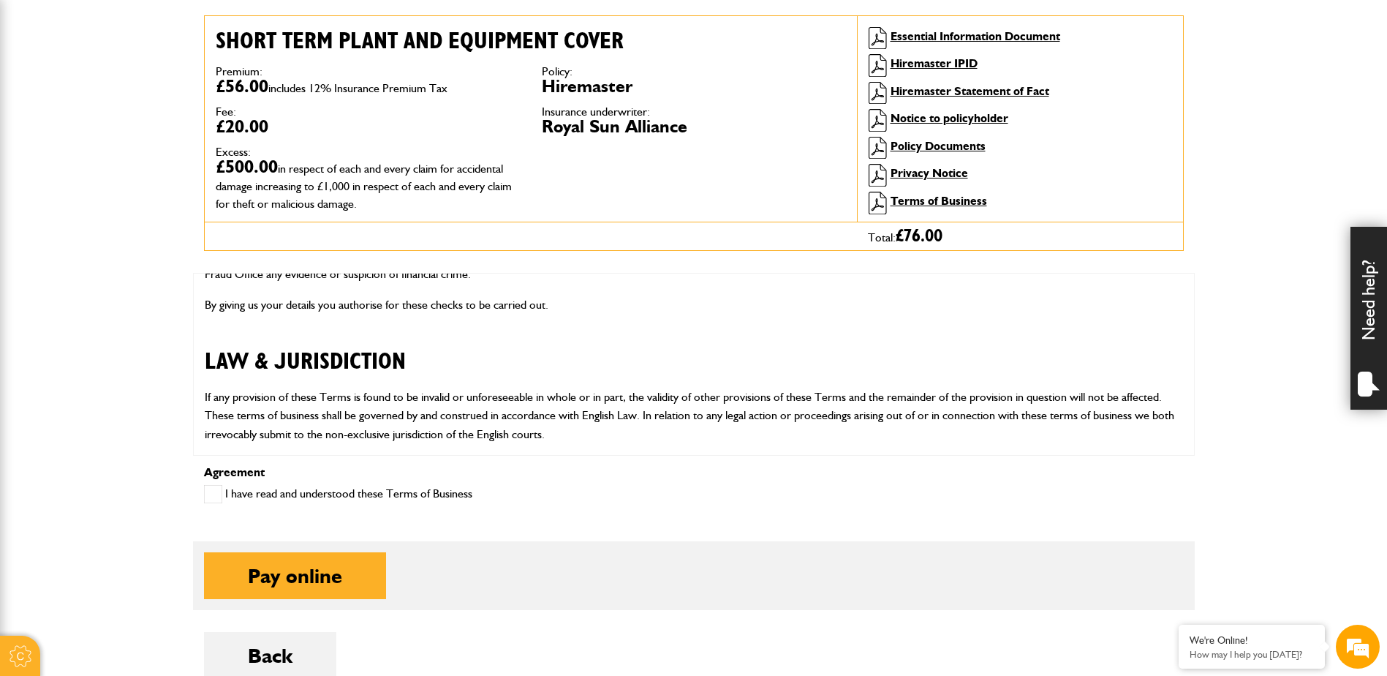 This screenshot has width=1387, height=676. I want to click on a: Essential Information Document, so click(976, 36).